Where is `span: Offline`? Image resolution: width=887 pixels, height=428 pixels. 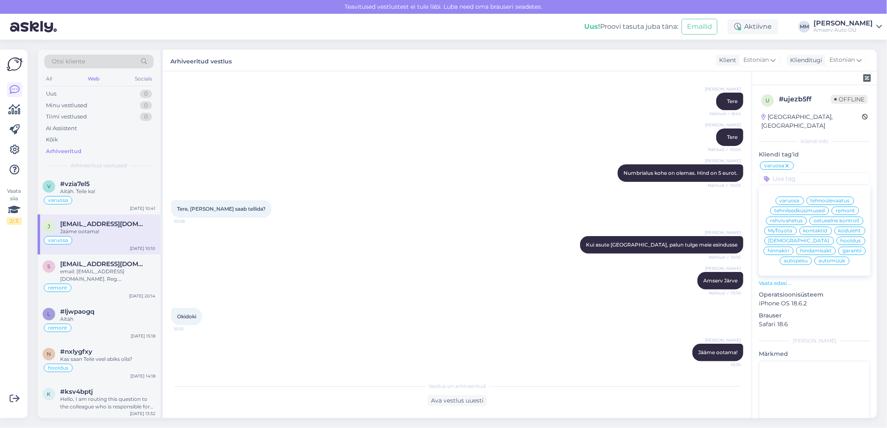 span: Offline is located at coordinates (849, 99).